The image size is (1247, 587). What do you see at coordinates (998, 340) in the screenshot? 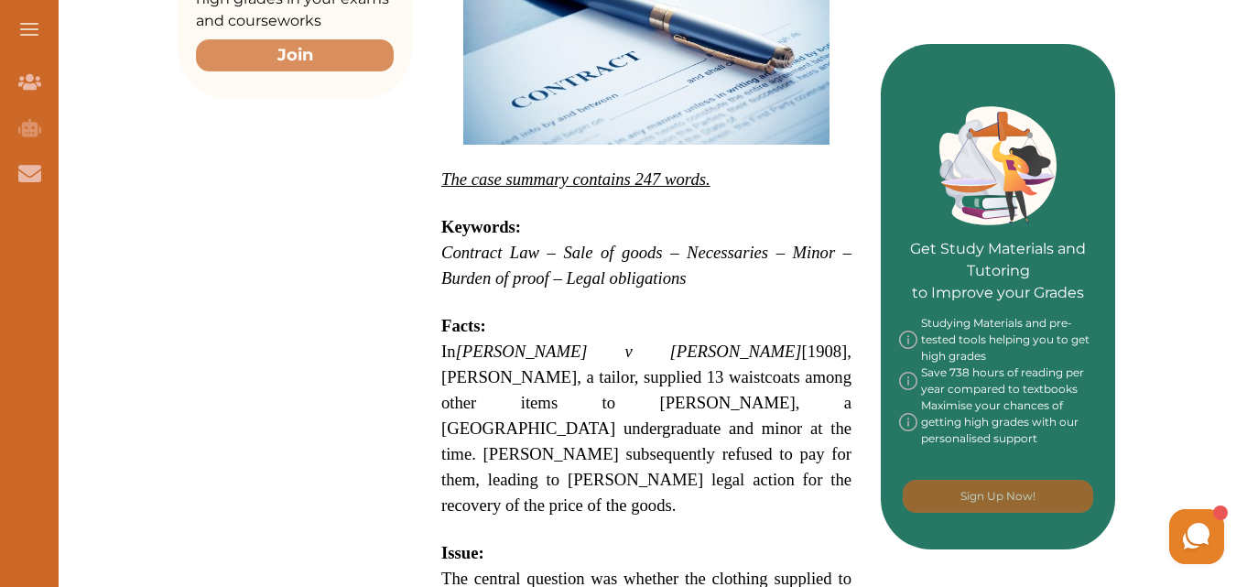
I see `div: Studying Materials and pre-tested tools helping you to get high grades` at bounding box center [998, 340].